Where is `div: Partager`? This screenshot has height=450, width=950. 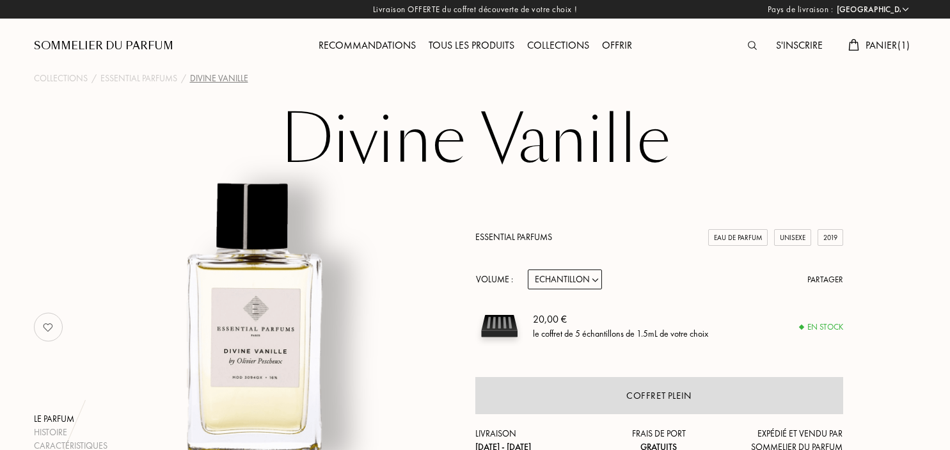 div: Partager is located at coordinates (825, 279).